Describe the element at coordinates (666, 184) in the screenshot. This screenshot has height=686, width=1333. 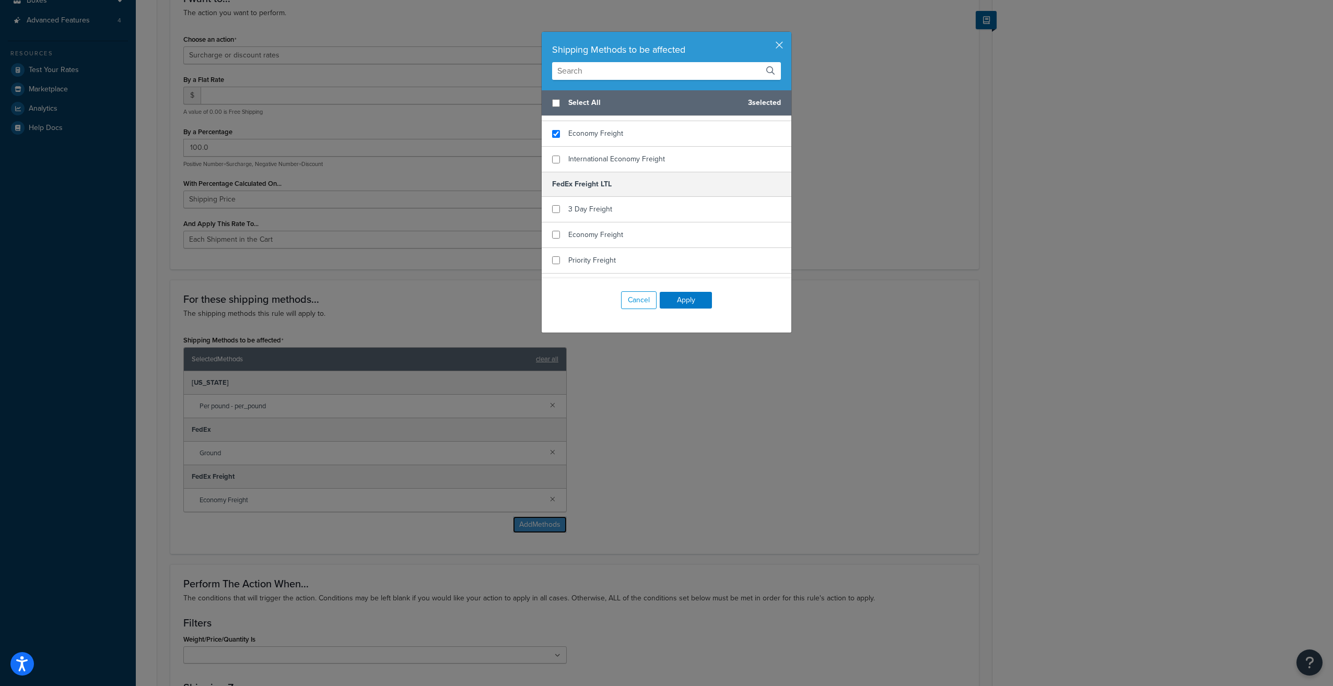
I see `h5: FedEx Freight LTL` at that location.